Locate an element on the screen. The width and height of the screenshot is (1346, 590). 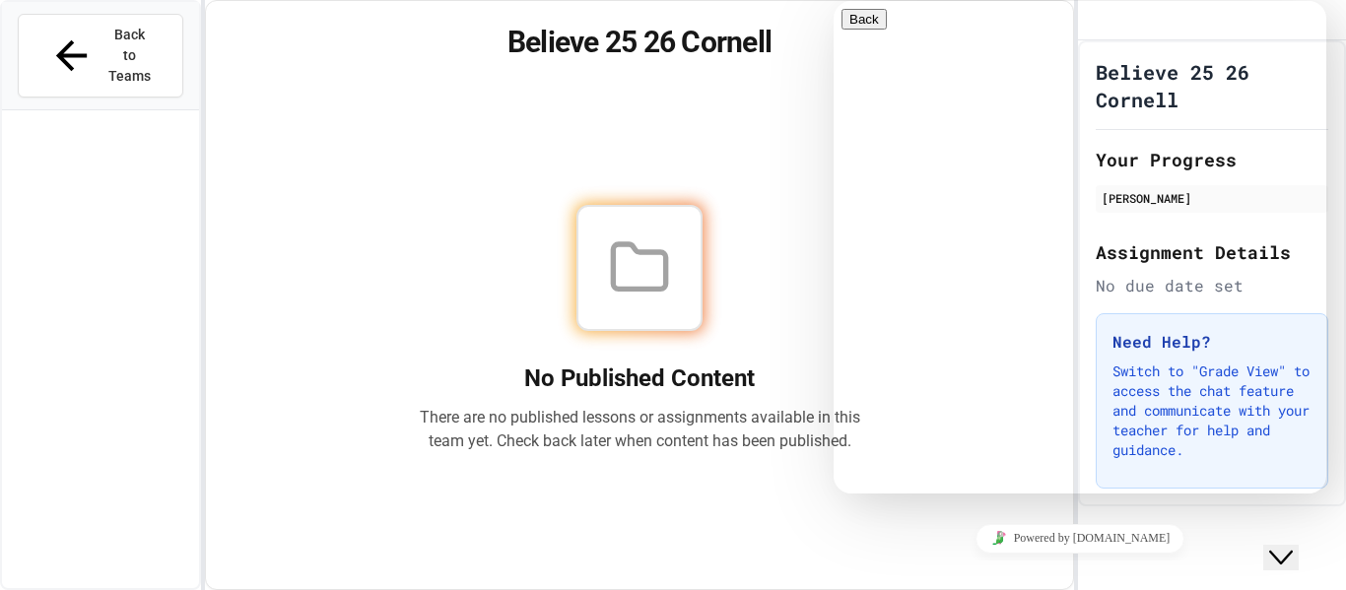
span: Back to Teams is located at coordinates (129, 55).